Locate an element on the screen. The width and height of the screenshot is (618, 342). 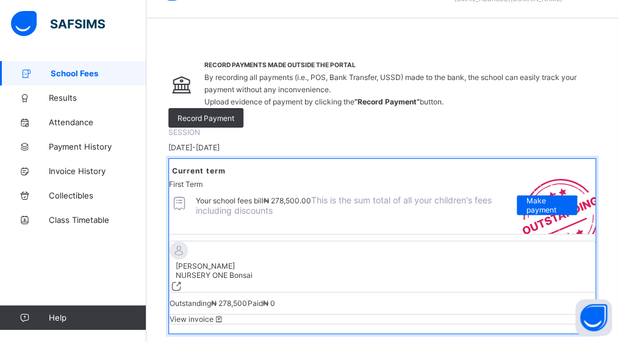
span: Record Payment is located at coordinates (206, 118).